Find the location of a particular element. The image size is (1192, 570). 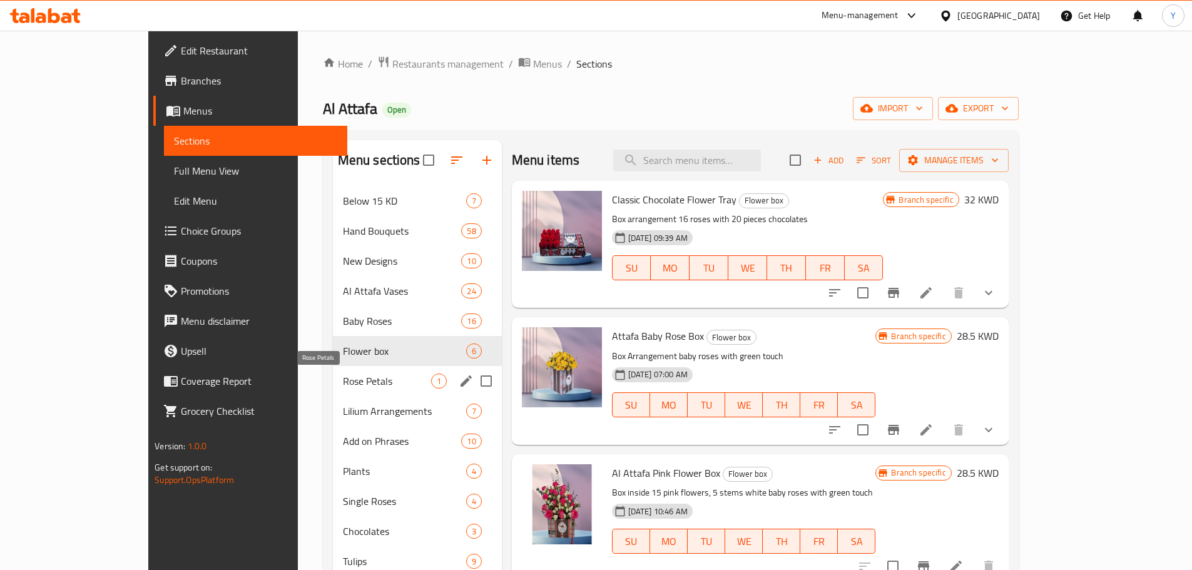

span: Menus is located at coordinates (548, 64).